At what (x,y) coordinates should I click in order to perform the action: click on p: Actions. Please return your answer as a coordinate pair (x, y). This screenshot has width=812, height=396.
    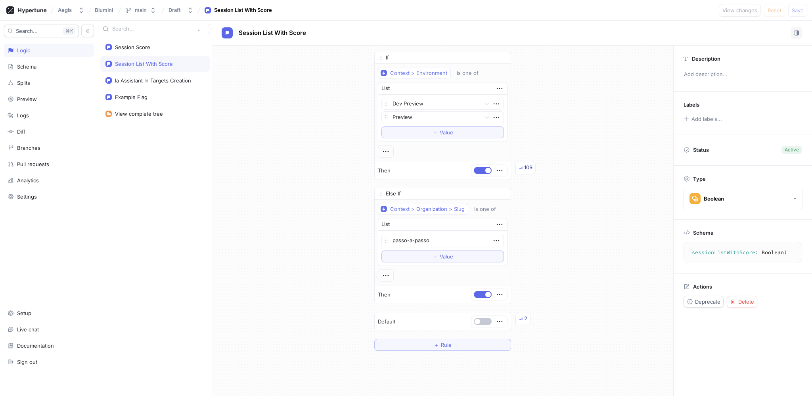
    Looking at the image, I should click on (702, 287).